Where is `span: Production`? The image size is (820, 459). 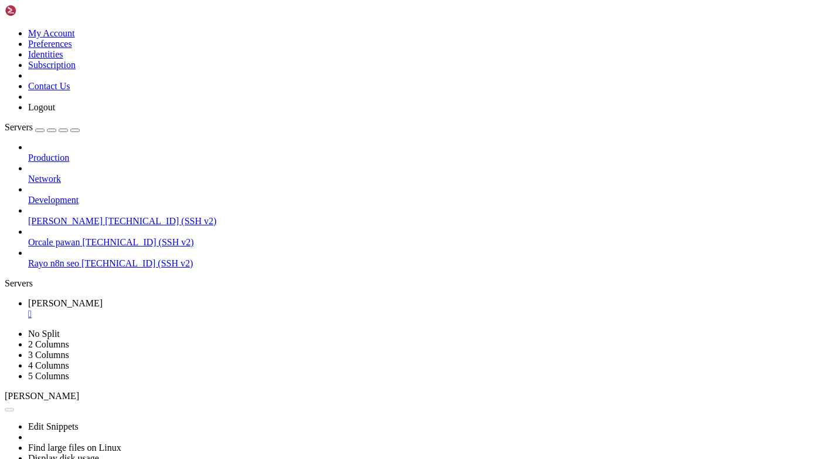 span: Production is located at coordinates (49, 157).